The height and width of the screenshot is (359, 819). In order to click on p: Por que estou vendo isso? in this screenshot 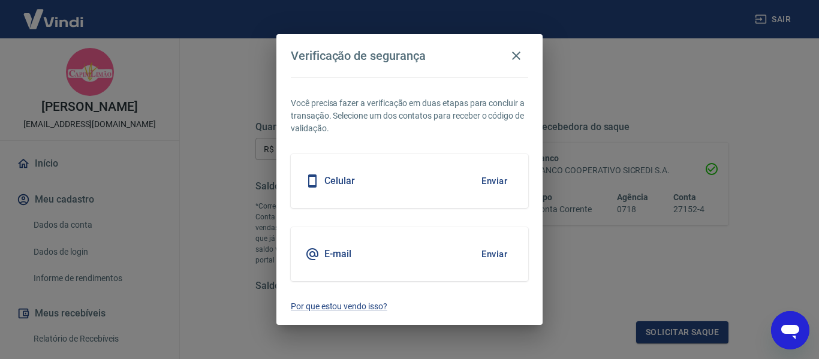, I will do `click(409, 306)`.